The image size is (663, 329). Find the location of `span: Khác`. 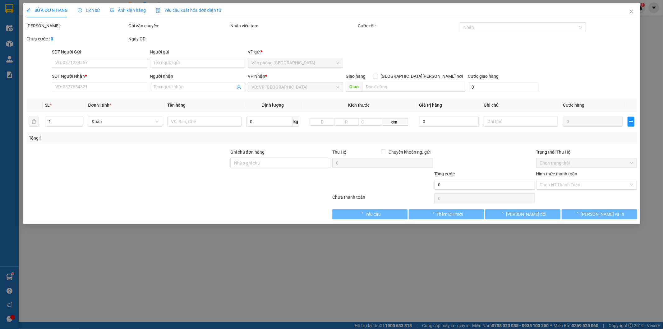

span: Khác is located at coordinates (125, 122).